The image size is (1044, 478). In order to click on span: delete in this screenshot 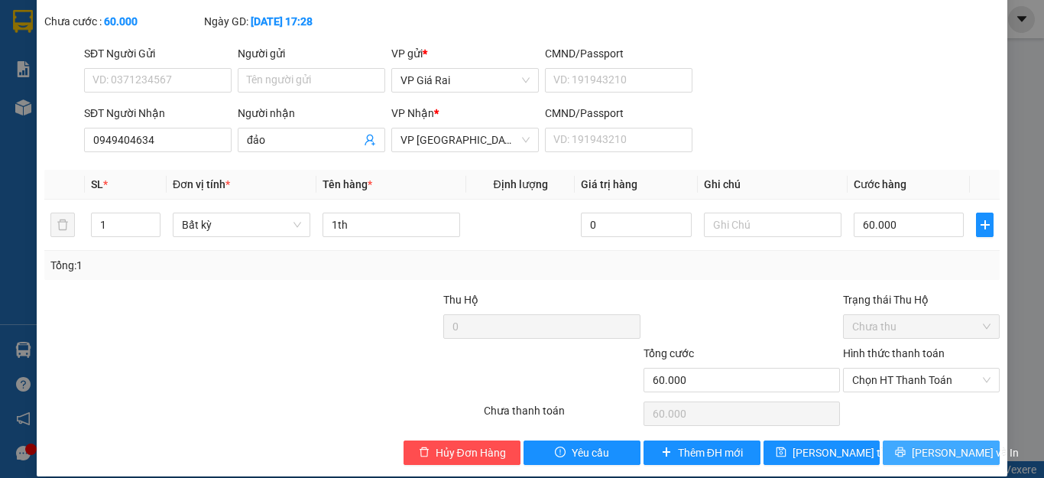, I will do `click(424, 452)`.